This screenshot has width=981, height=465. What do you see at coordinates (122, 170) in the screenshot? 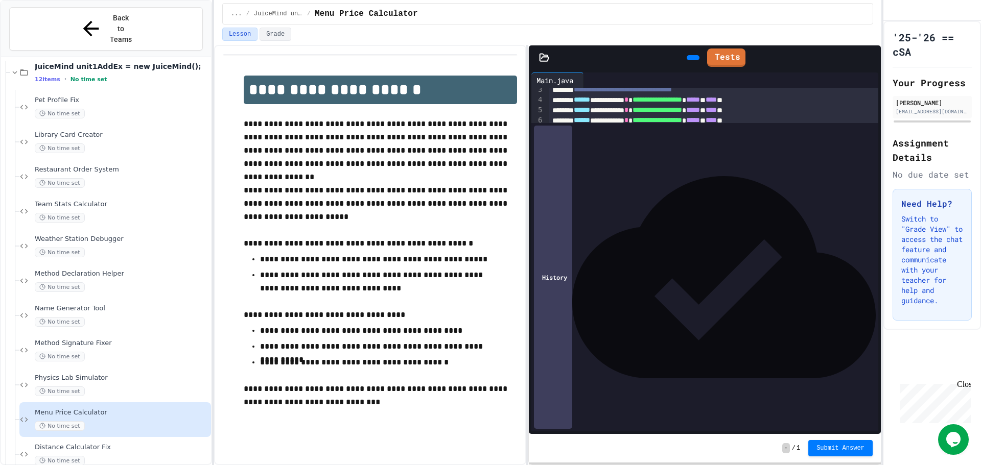
I see `span: Restaurant Order System` at bounding box center [122, 170].